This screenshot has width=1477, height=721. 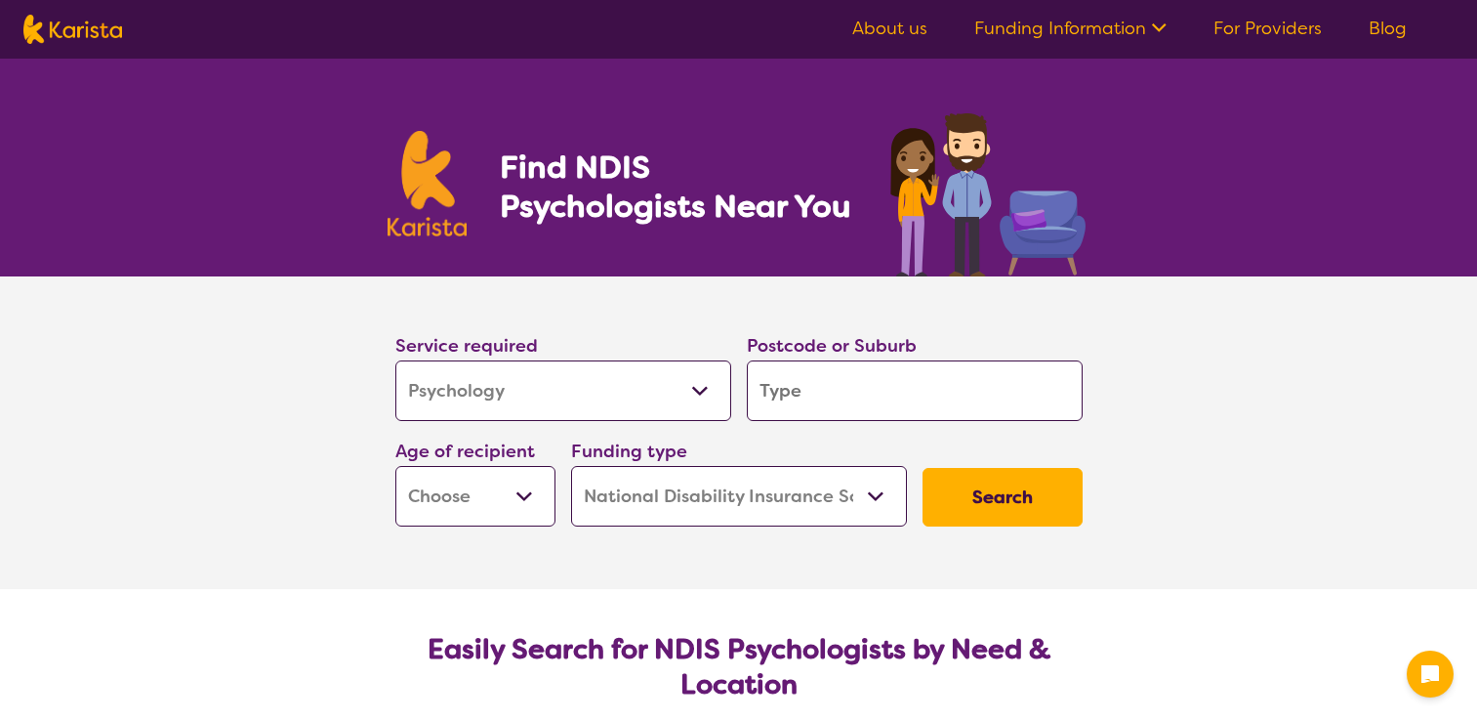 What do you see at coordinates (681, 186) in the screenshot?
I see `h1: Find NDIS Psychologists Near You` at bounding box center [681, 186].